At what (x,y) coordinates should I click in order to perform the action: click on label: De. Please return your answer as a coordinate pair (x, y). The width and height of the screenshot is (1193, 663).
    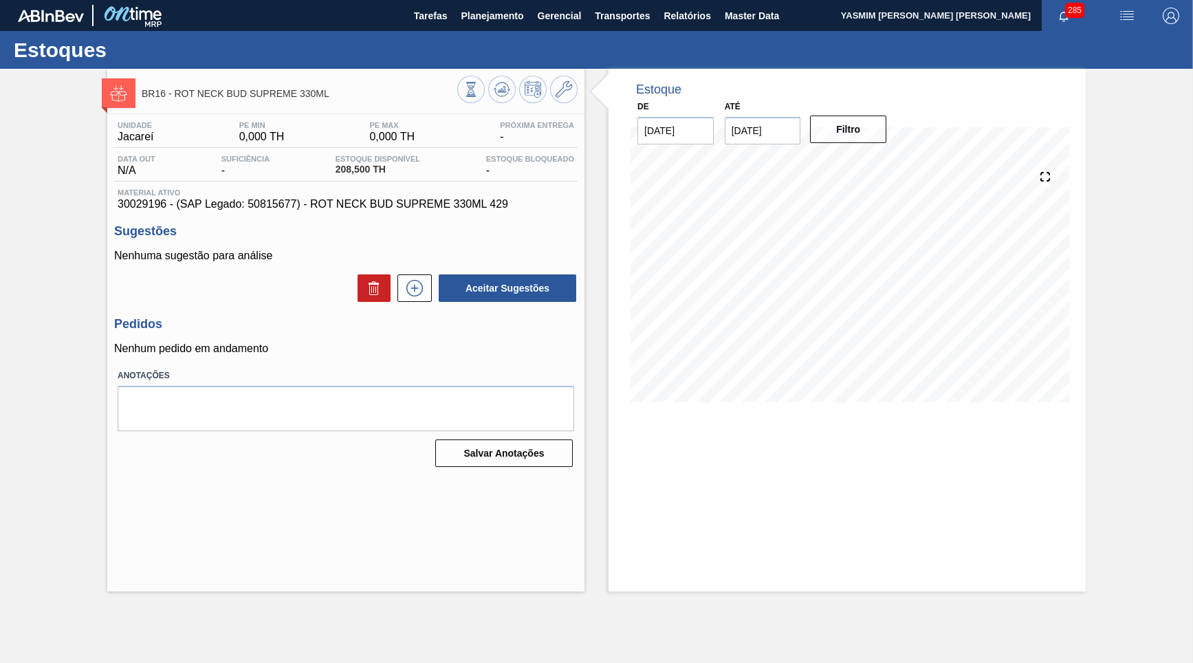
    Looking at the image, I should click on (643, 107).